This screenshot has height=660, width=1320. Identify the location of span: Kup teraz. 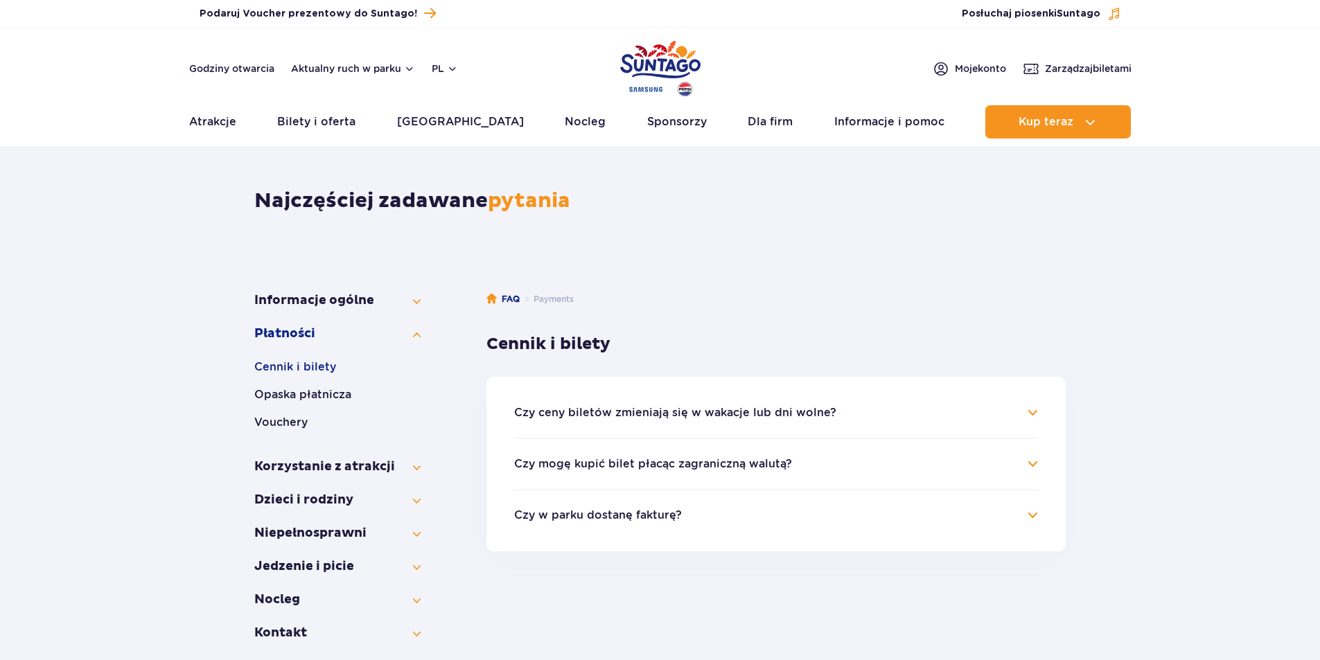
(1046, 122).